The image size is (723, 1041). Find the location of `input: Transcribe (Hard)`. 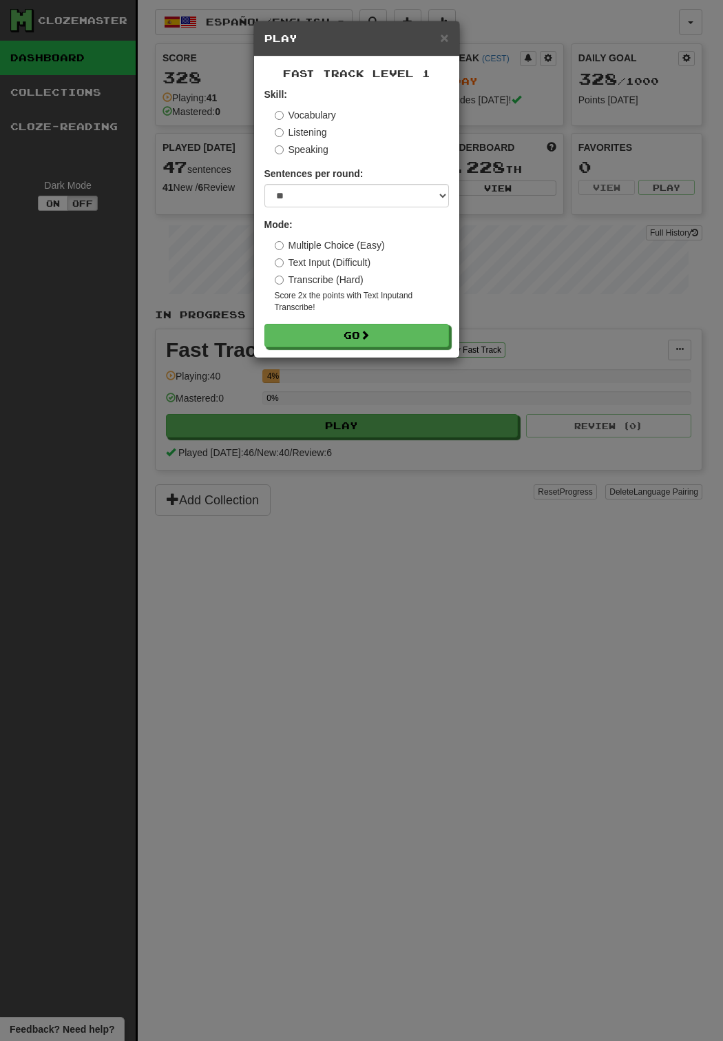

input: Transcribe (Hard) is located at coordinates (279, 280).